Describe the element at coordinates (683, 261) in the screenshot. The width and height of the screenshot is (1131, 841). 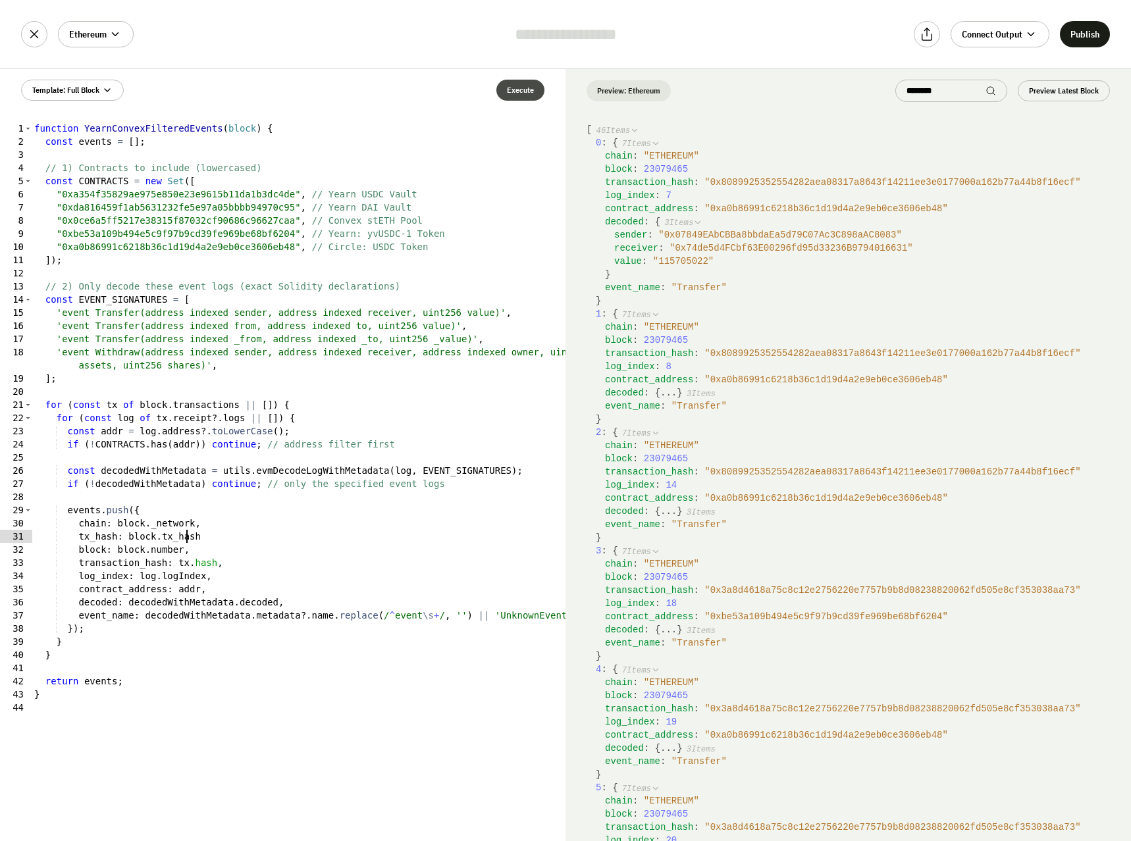
I see `span: " 115705022 "` at that location.